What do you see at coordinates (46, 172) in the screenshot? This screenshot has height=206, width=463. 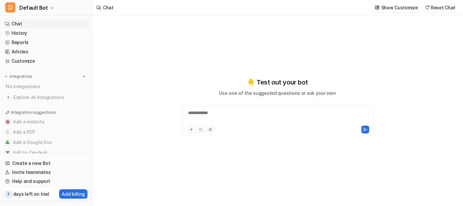 I see `a: Invite teammates` at bounding box center [46, 172].